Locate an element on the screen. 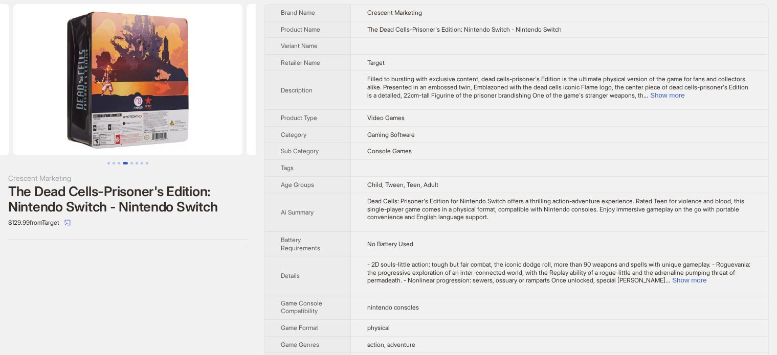  span: Game Genres is located at coordinates (300, 345).